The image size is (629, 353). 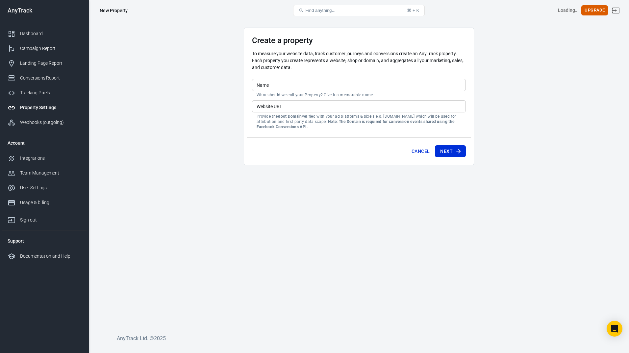 What do you see at coordinates (51, 93) in the screenshot?
I see `div: Tracking Pixels` at bounding box center [51, 93].